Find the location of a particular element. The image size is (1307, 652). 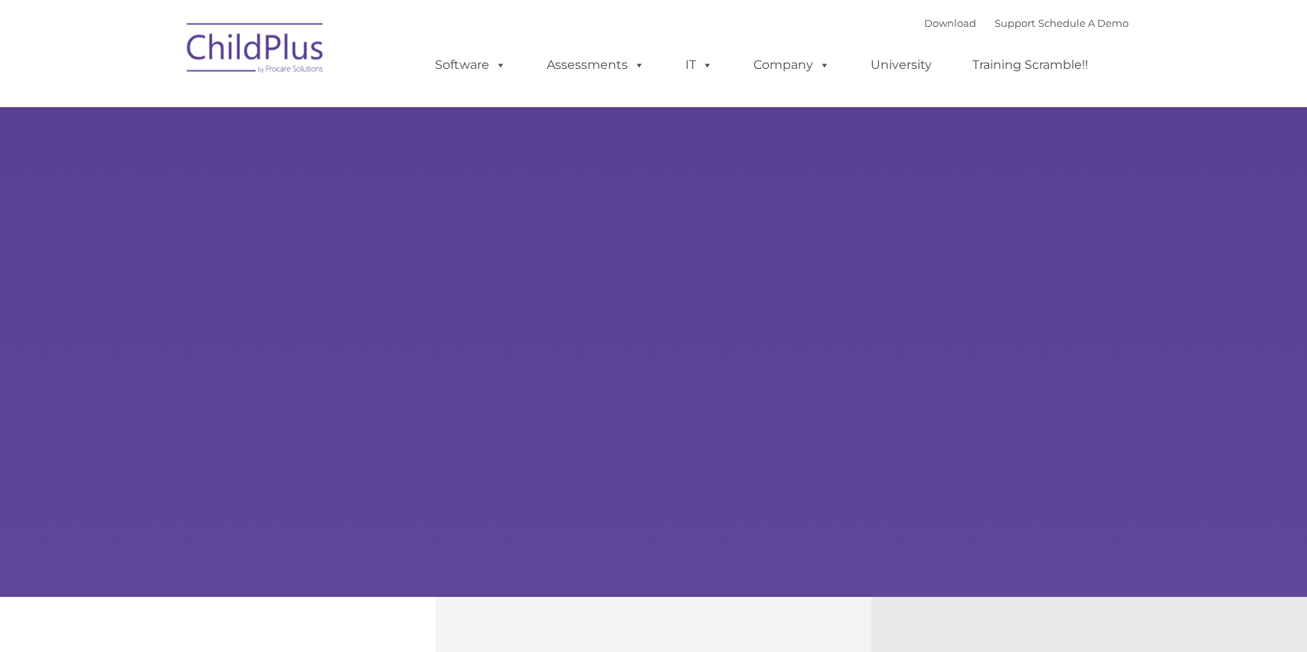

a: Support is located at coordinates (1015, 23).